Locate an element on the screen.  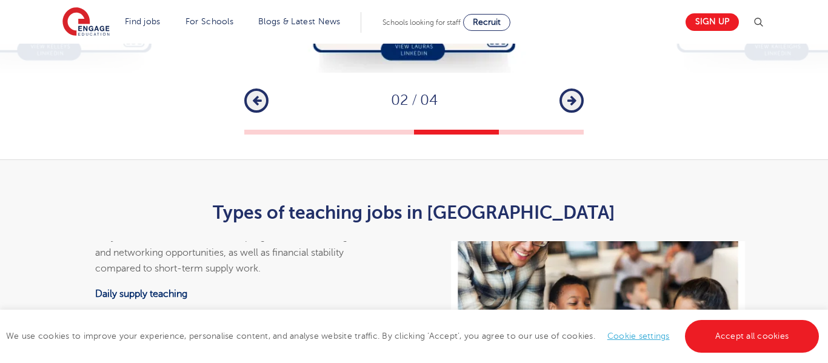
a: Sign up is located at coordinates (712, 22).